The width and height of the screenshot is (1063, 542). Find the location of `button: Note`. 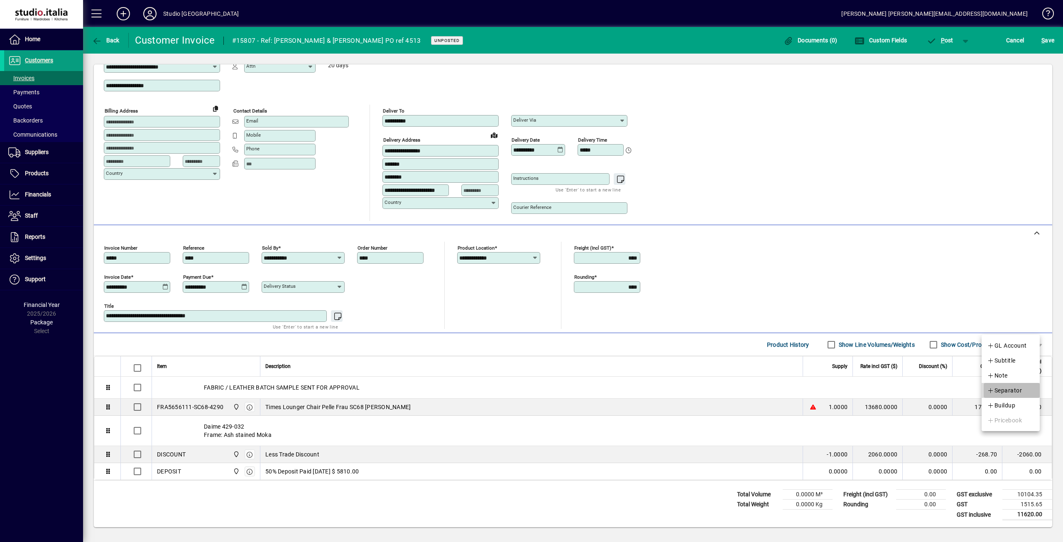

button: Note is located at coordinates (1011, 376).